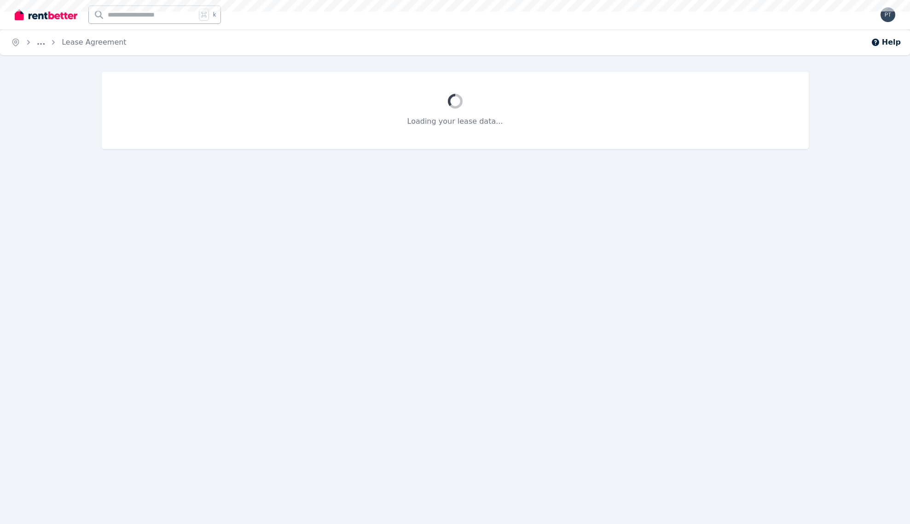 Image resolution: width=910 pixels, height=524 pixels. I want to click on span: k, so click(214, 15).